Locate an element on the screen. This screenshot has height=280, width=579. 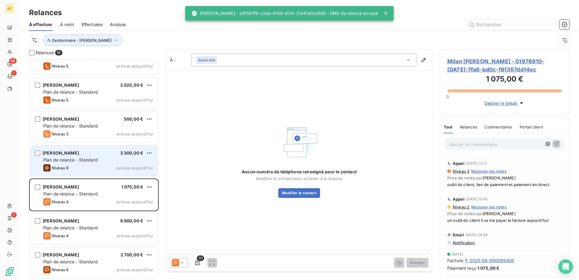
span: Niveau 2 is located at coordinates (460, 207).